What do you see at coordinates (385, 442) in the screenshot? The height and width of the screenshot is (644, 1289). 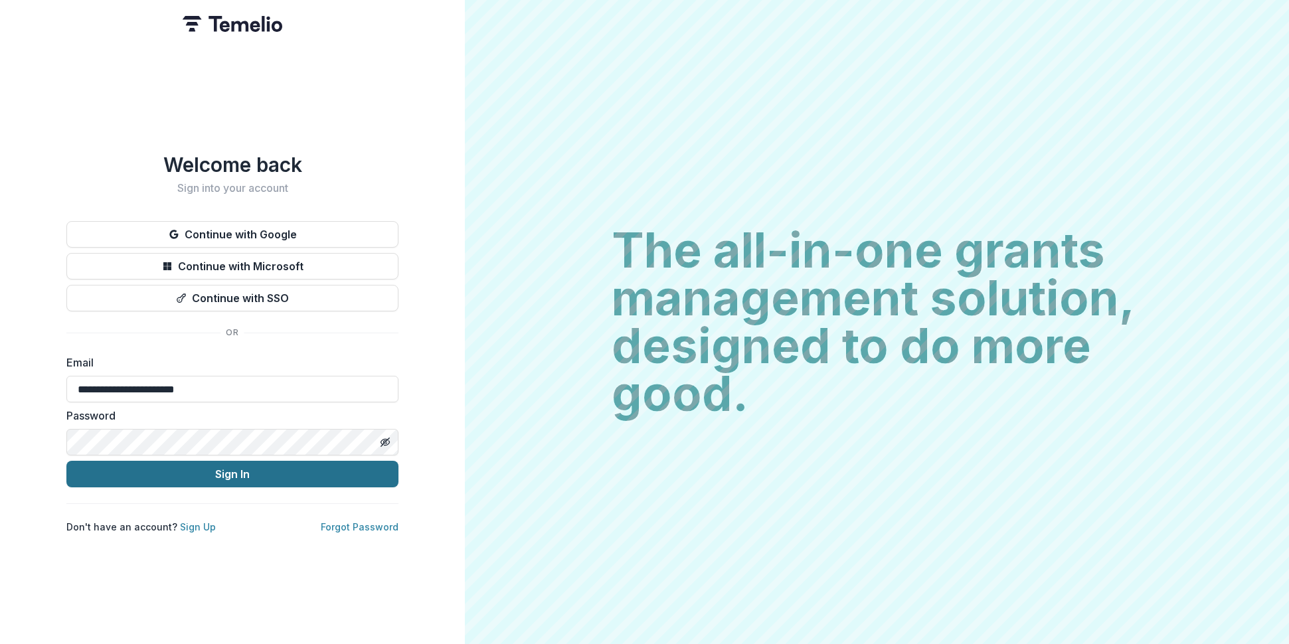 I see `button: Toggle password visibility` at bounding box center [385, 442].